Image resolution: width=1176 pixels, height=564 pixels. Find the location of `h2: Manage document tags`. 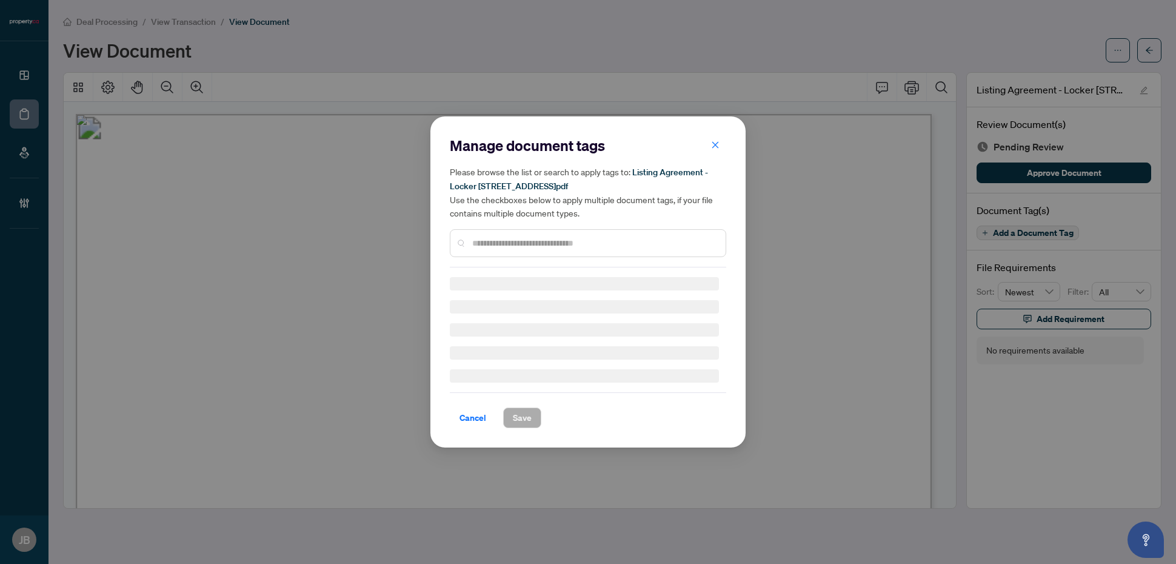

h2: Manage document tags is located at coordinates (588, 145).